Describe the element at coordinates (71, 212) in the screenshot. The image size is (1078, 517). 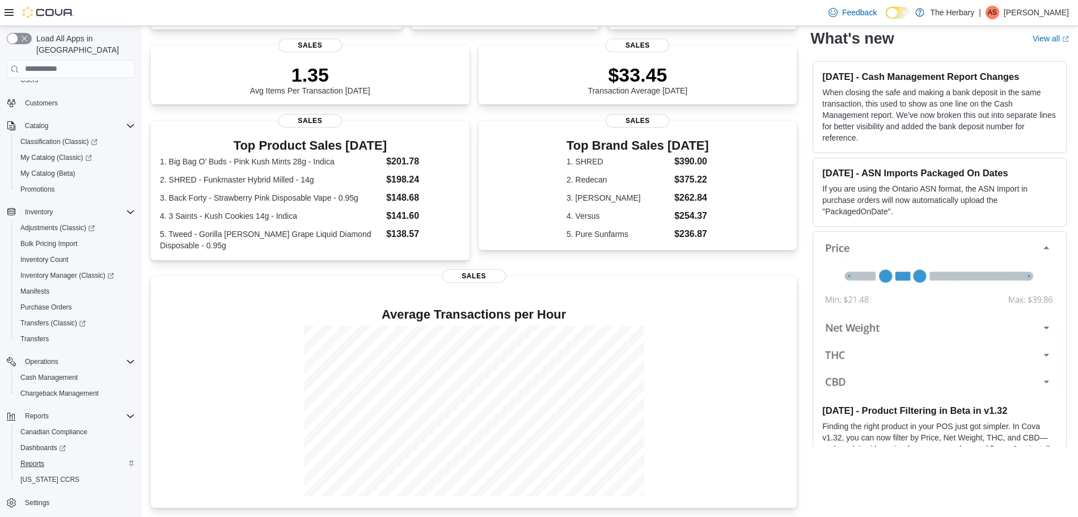
I see `button: Inventory` at that location.